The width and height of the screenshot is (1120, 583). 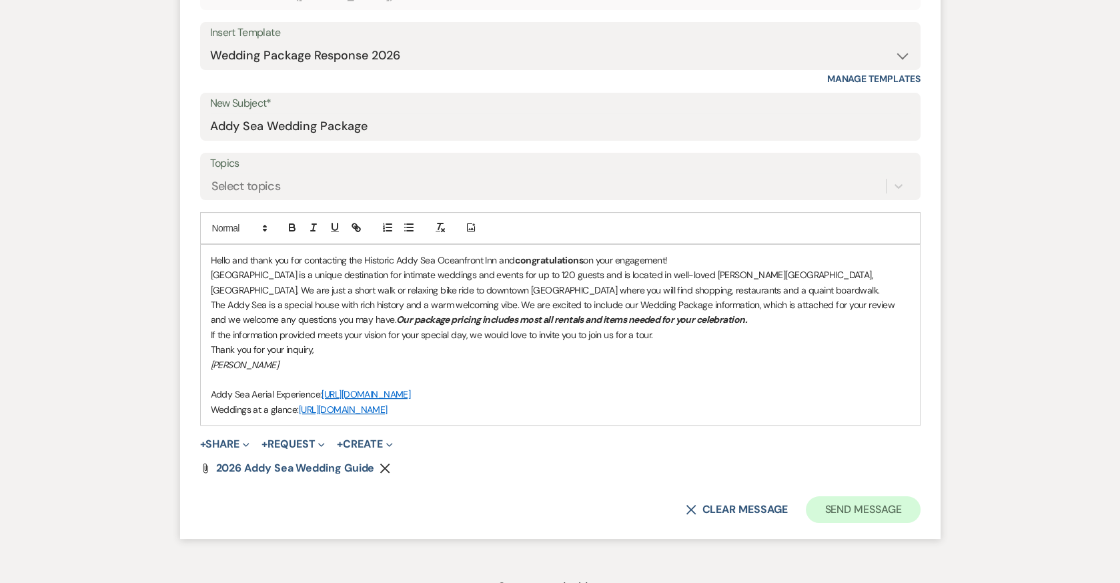 I want to click on button: Share, so click(x=225, y=444).